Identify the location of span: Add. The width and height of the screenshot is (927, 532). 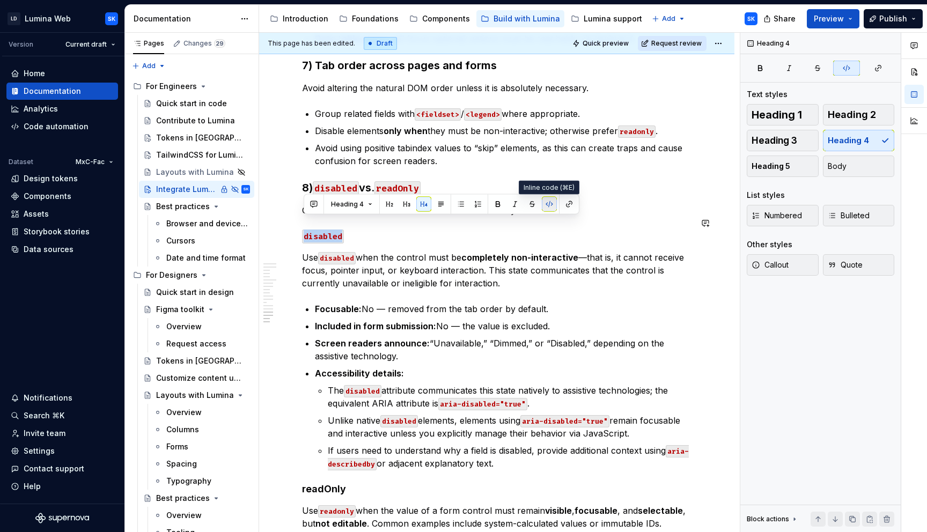
(668, 19).